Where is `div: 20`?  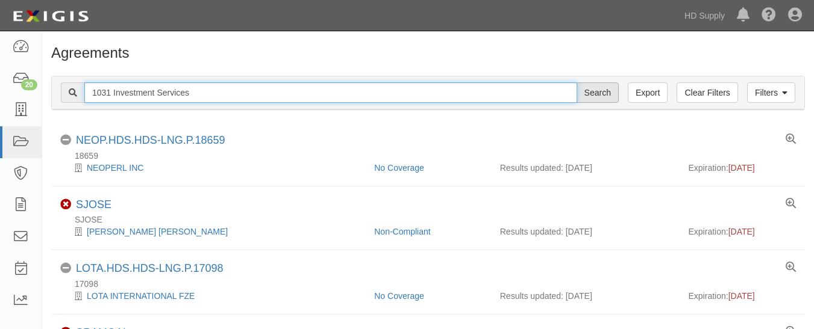
div: 20 is located at coordinates (29, 85).